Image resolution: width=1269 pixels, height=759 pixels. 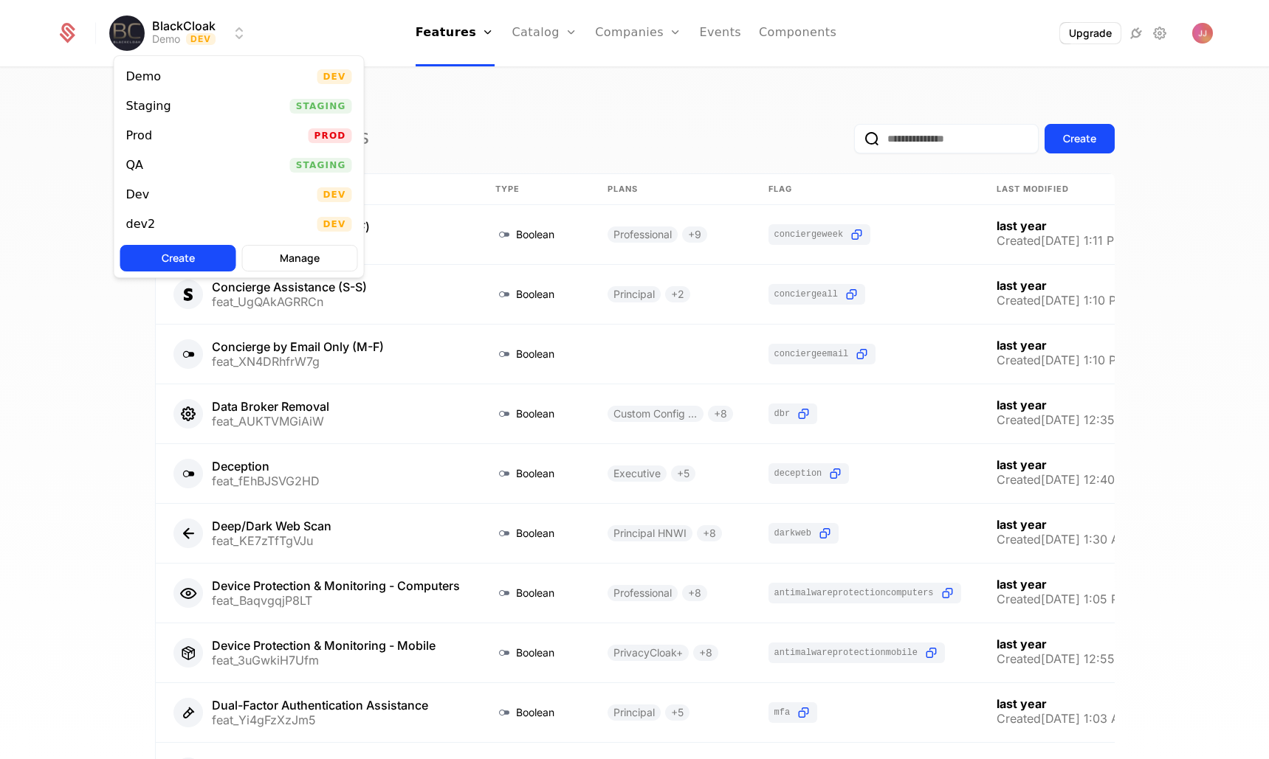 What do you see at coordinates (135, 165) in the screenshot?
I see `div: QA` at bounding box center [135, 165].